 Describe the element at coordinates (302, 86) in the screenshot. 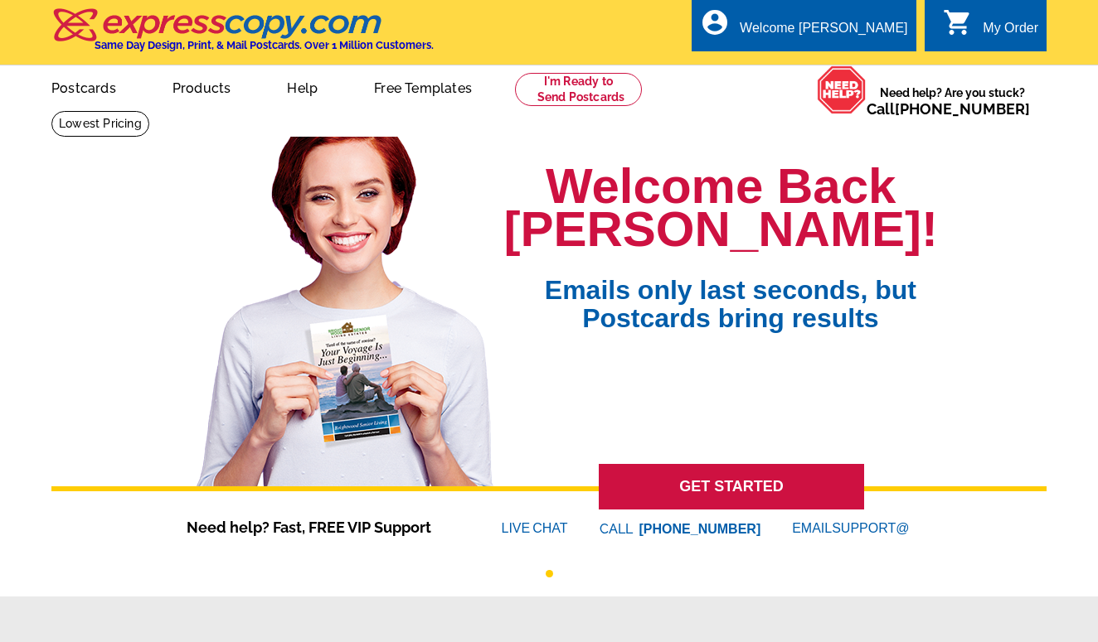

I see `a: Help` at that location.